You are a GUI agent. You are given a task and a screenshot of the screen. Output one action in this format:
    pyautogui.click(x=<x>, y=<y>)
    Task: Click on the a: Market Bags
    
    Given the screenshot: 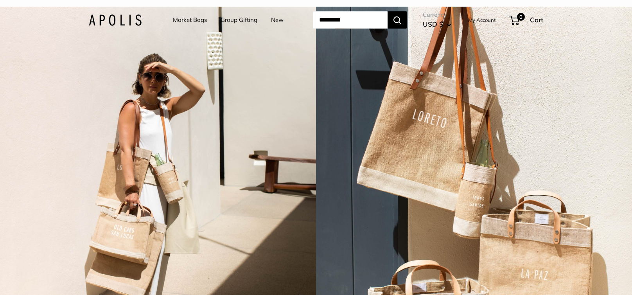 What is the action you would take?
    pyautogui.click(x=190, y=20)
    